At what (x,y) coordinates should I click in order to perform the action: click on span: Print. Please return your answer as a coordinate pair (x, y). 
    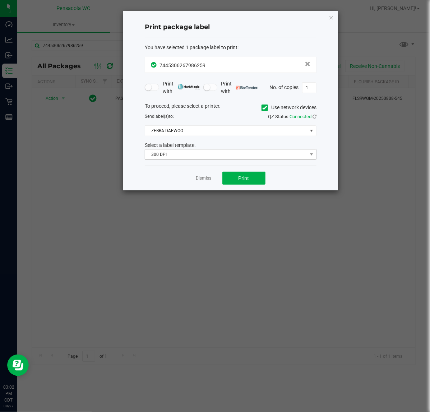
    Looking at the image, I should click on (244, 178).